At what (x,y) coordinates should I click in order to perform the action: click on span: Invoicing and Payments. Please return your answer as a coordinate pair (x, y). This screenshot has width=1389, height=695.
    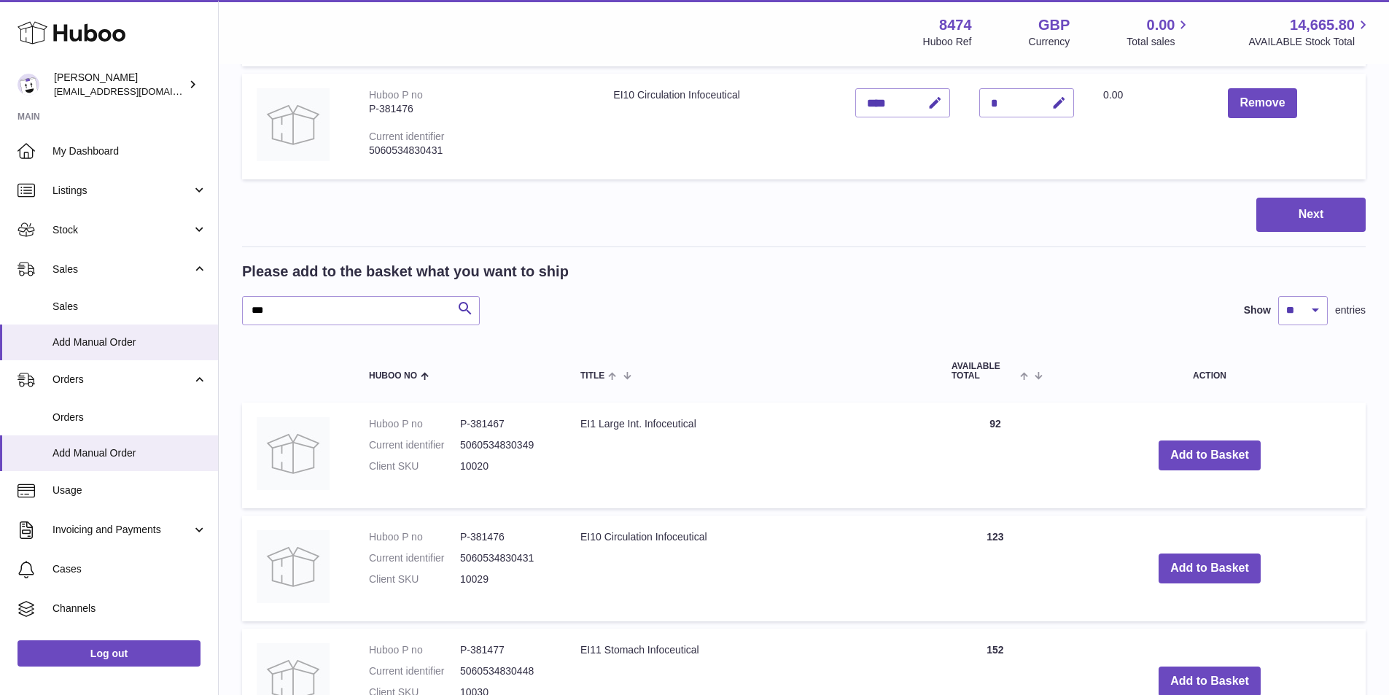
    Looking at the image, I should click on (122, 530).